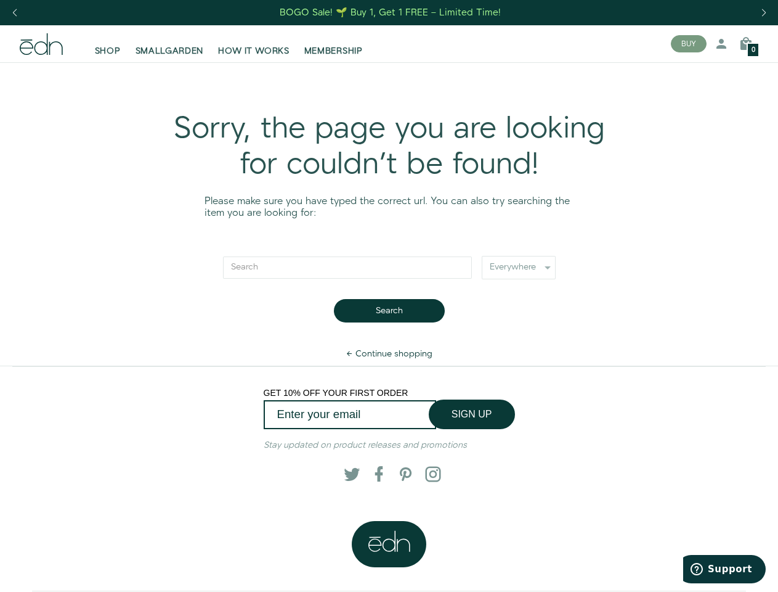  Describe the element at coordinates (689, 44) in the screenshot. I see `button: BUY` at that location.